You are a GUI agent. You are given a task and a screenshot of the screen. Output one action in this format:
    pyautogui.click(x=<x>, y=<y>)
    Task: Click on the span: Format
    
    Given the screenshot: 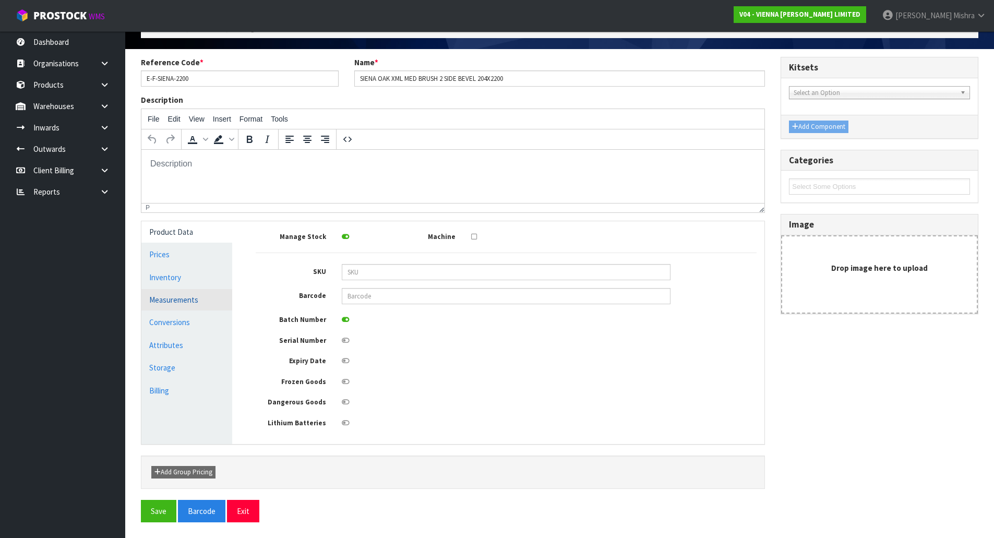 What is the action you would take?
    pyautogui.click(x=251, y=119)
    